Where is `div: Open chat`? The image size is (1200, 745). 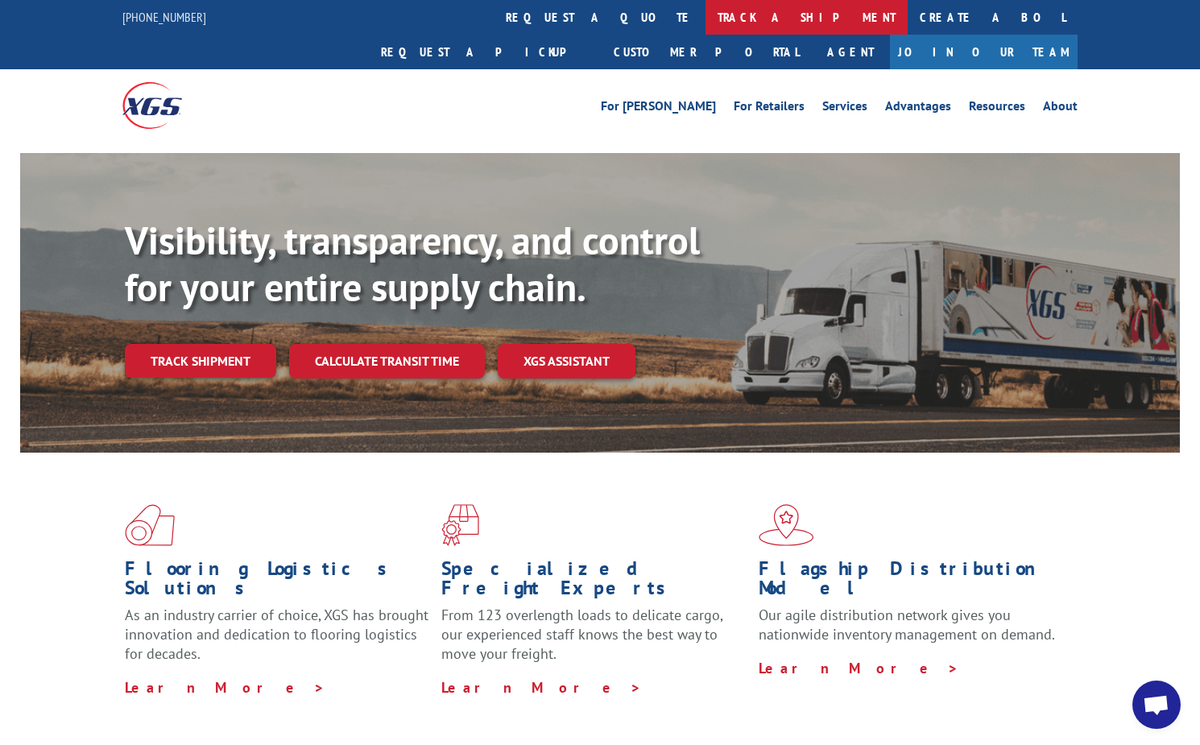 div: Open chat is located at coordinates (1156, 704).